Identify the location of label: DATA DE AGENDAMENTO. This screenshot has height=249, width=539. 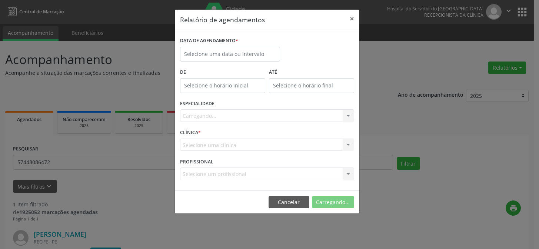
(209, 41).